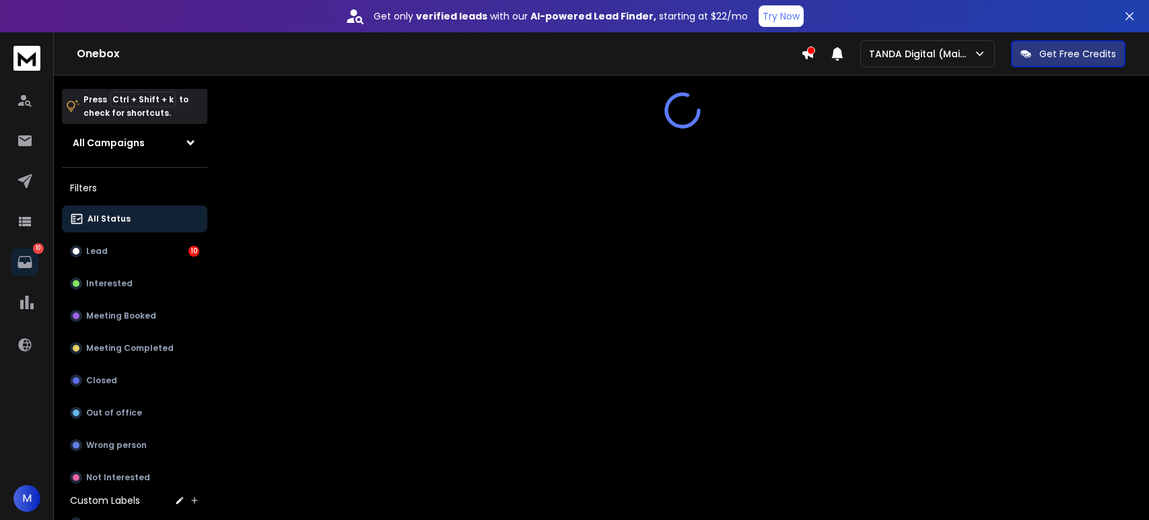  What do you see at coordinates (921, 54) in the screenshot?
I see `p: TANDA Digital (Main)` at bounding box center [921, 54].